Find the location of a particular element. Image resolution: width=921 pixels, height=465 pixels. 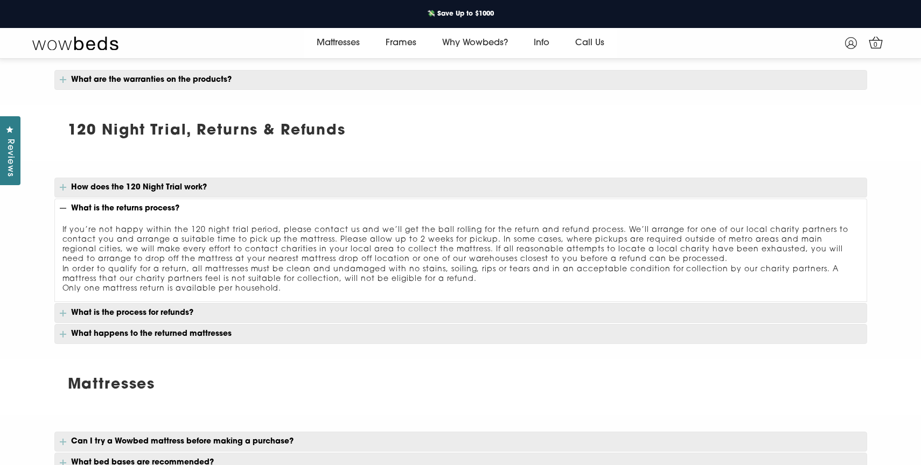

p: How does the 120 Night Trial work? is located at coordinates (461, 187).